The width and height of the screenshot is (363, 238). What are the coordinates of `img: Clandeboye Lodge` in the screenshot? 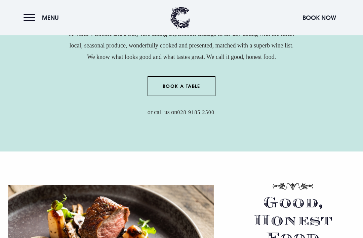 It's located at (180, 17).